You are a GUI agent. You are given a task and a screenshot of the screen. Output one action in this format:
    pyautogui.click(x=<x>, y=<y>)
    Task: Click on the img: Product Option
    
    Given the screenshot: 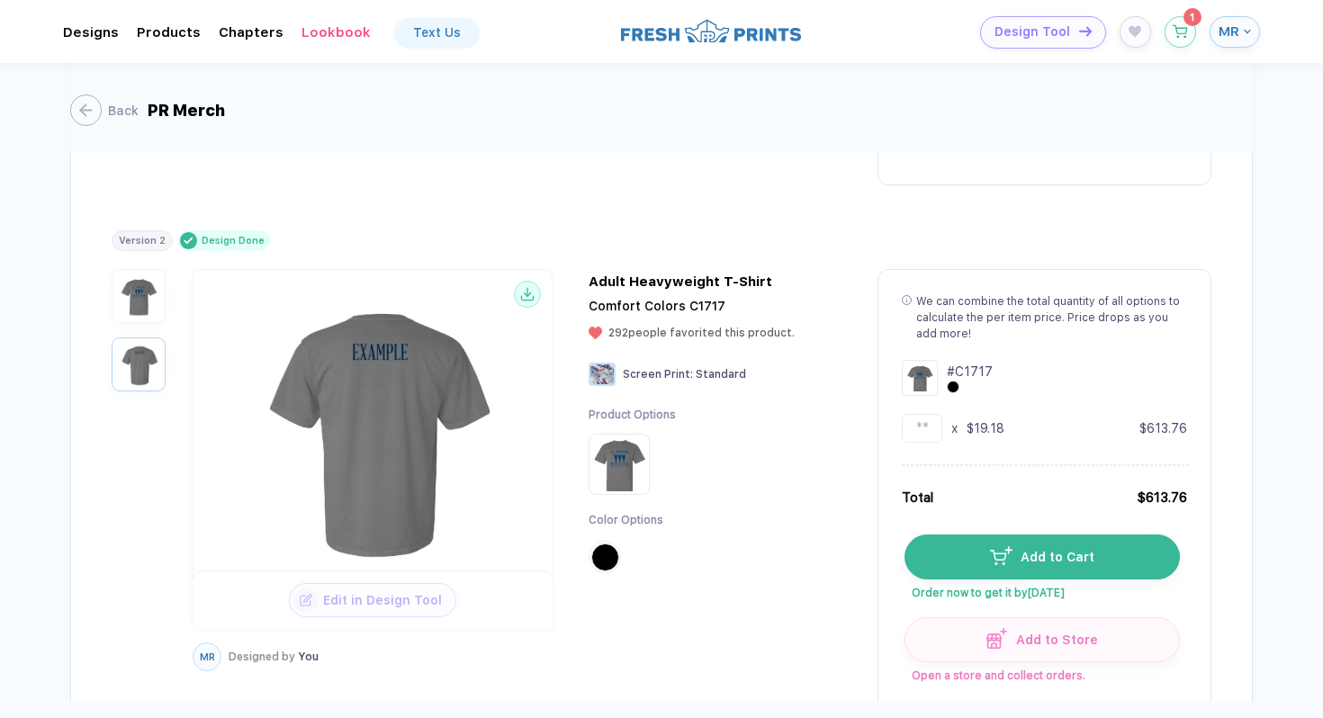 What is the action you would take?
    pyautogui.click(x=619, y=464)
    